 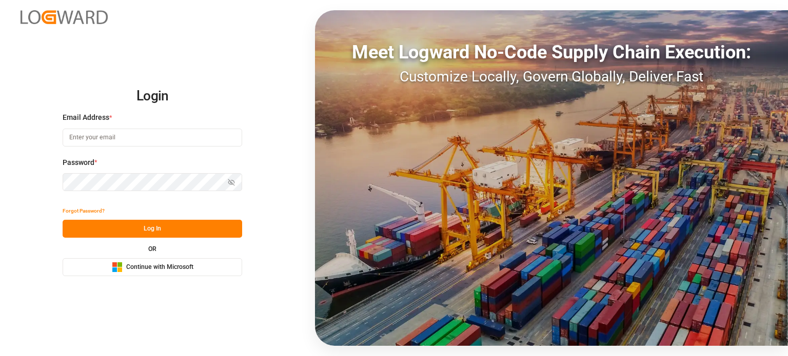 What do you see at coordinates (152, 267) in the screenshot?
I see `button: Continue with Microsoft` at bounding box center [152, 267].